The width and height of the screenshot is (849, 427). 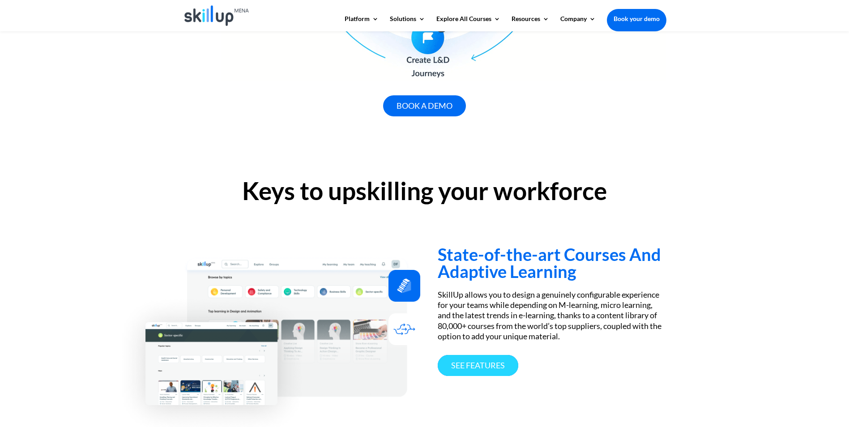 What do you see at coordinates (401, 329) in the screenshot?
I see `img: Adaptive learning - SkillUp MENA` at bounding box center [401, 329].